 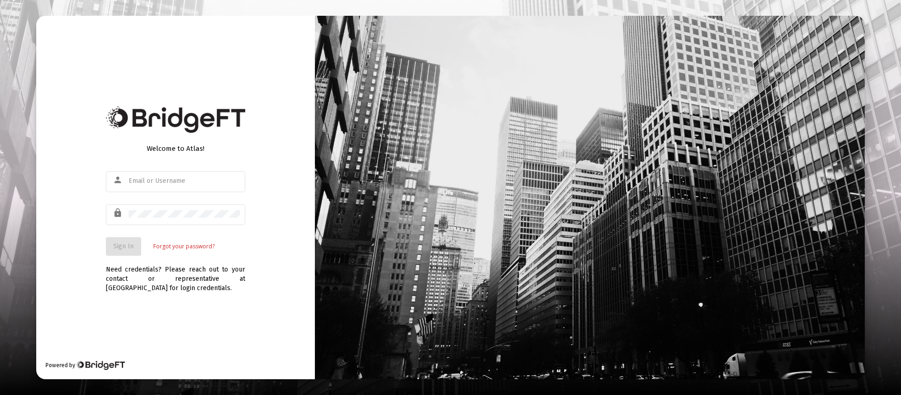 I want to click on mat-icon: person, so click(x=118, y=180).